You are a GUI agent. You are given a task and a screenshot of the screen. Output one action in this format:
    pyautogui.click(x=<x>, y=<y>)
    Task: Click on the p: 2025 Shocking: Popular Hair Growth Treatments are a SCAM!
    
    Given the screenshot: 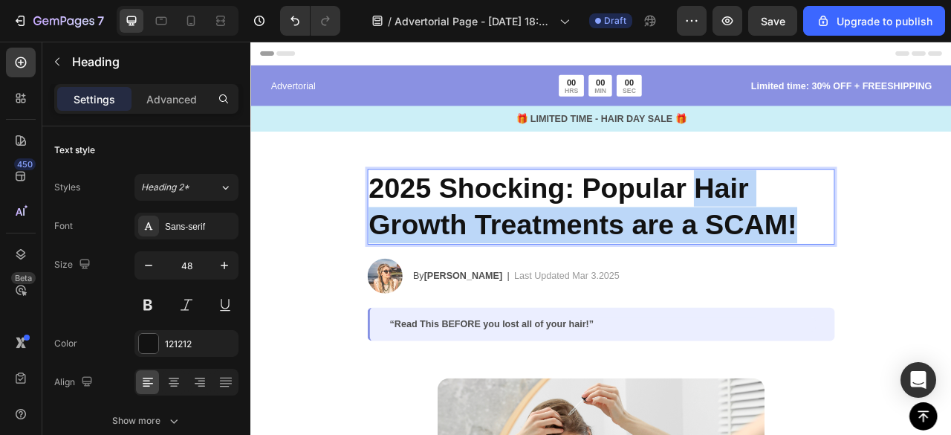 What is the action you would take?
    pyautogui.click(x=446, y=210)
    